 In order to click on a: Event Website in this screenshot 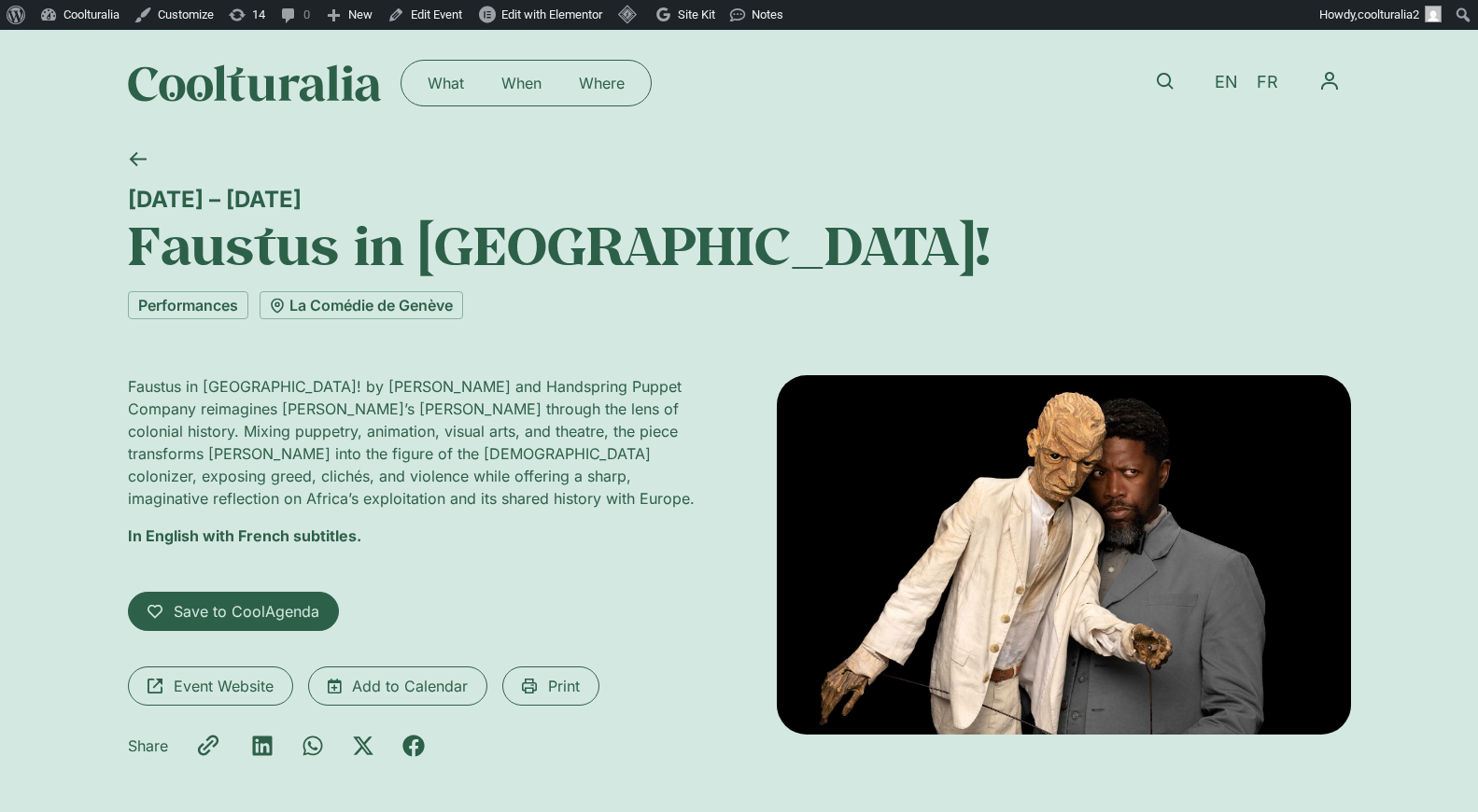, I will do `click(210, 686)`.